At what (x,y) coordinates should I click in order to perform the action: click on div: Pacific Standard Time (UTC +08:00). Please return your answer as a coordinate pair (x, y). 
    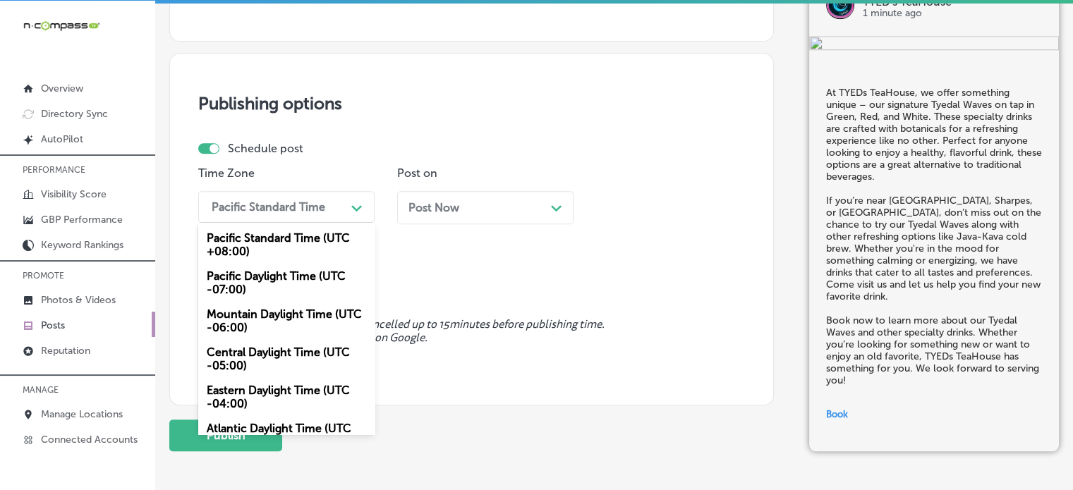
    Looking at the image, I should click on (286, 245).